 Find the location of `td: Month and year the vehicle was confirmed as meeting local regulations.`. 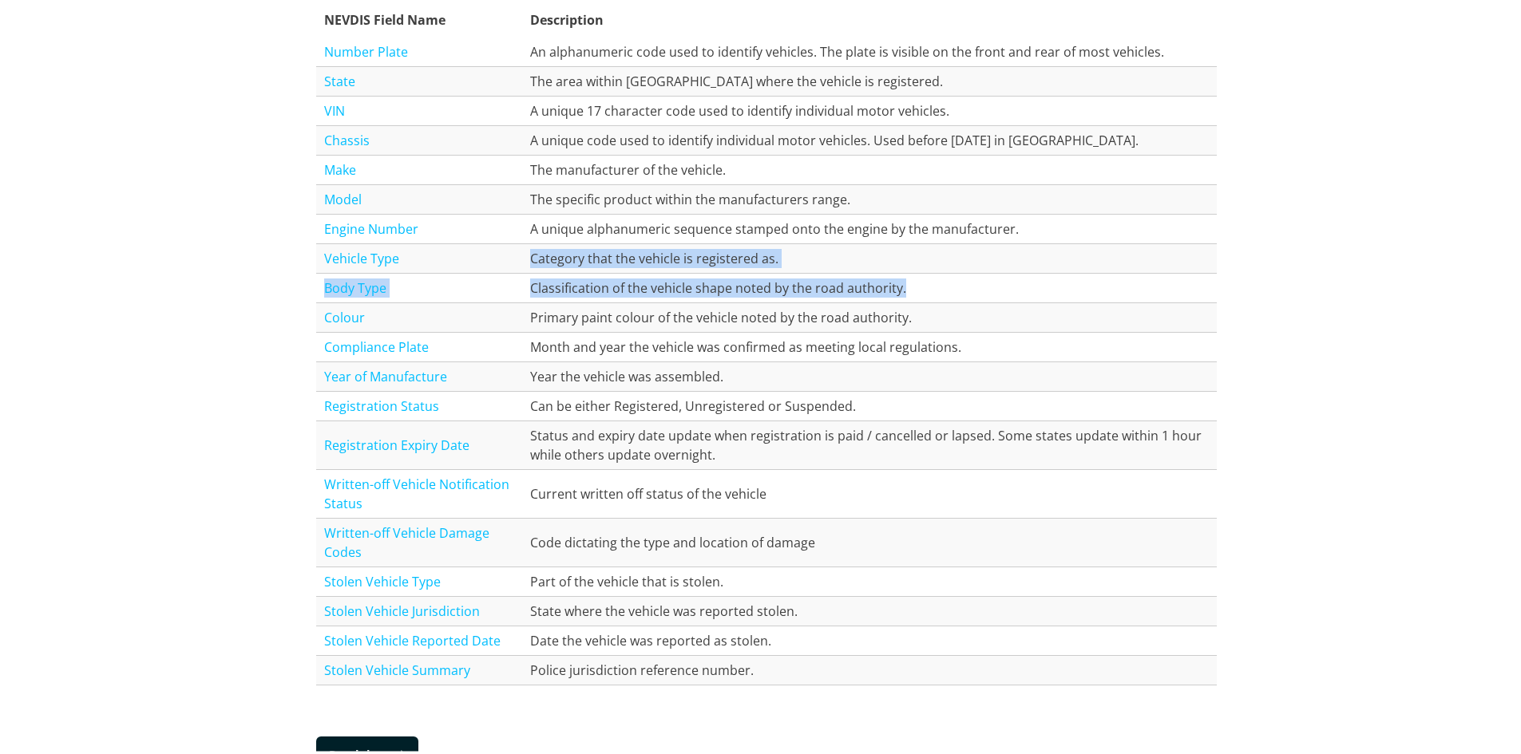

td: Month and year the vehicle was confirmed as meeting local regulations. is located at coordinates (869, 344).